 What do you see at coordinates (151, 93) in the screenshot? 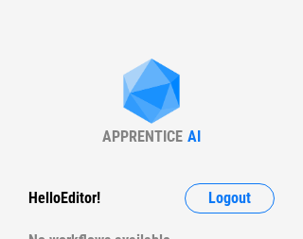
I see `img: Apprentice AI` at bounding box center [151, 93].